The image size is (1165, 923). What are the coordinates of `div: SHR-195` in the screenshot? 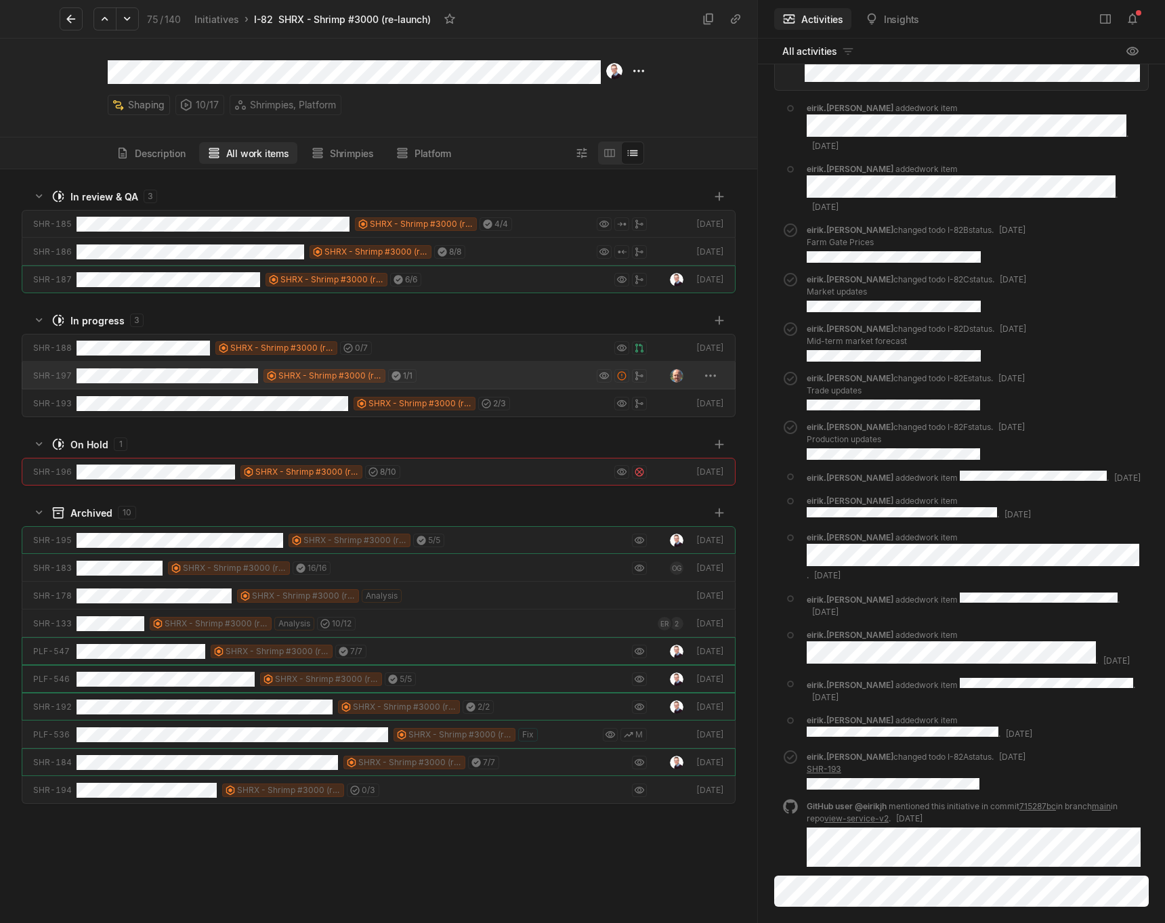 It's located at (52, 541).